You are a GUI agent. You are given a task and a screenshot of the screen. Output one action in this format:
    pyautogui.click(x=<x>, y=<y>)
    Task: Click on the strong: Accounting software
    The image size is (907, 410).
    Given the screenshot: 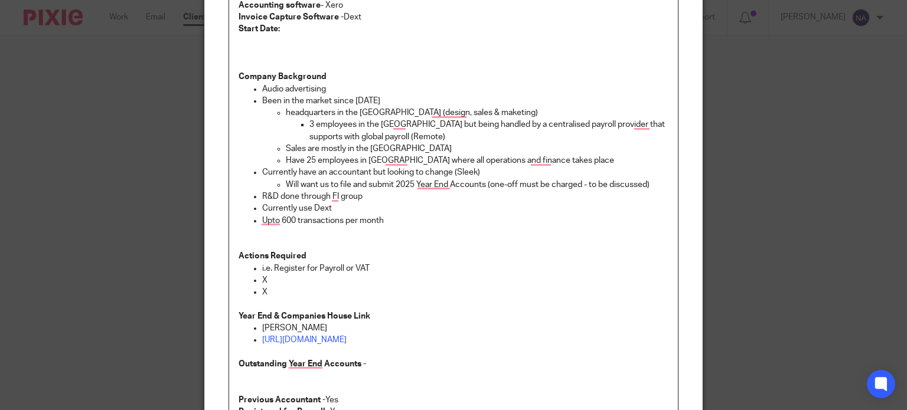 What is the action you would take?
    pyautogui.click(x=279, y=5)
    